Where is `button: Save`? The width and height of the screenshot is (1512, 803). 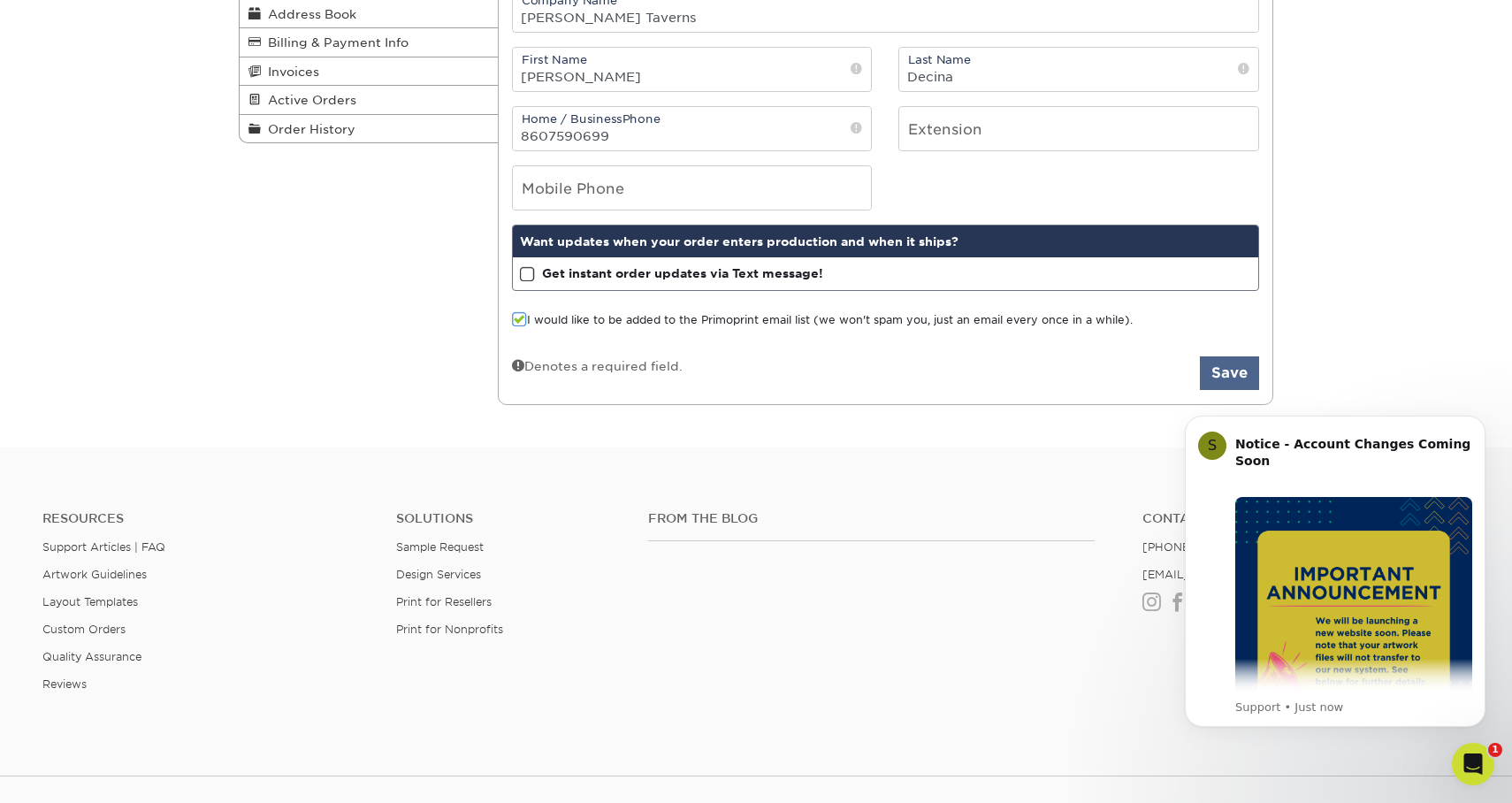 button: Save is located at coordinates (1229, 373).